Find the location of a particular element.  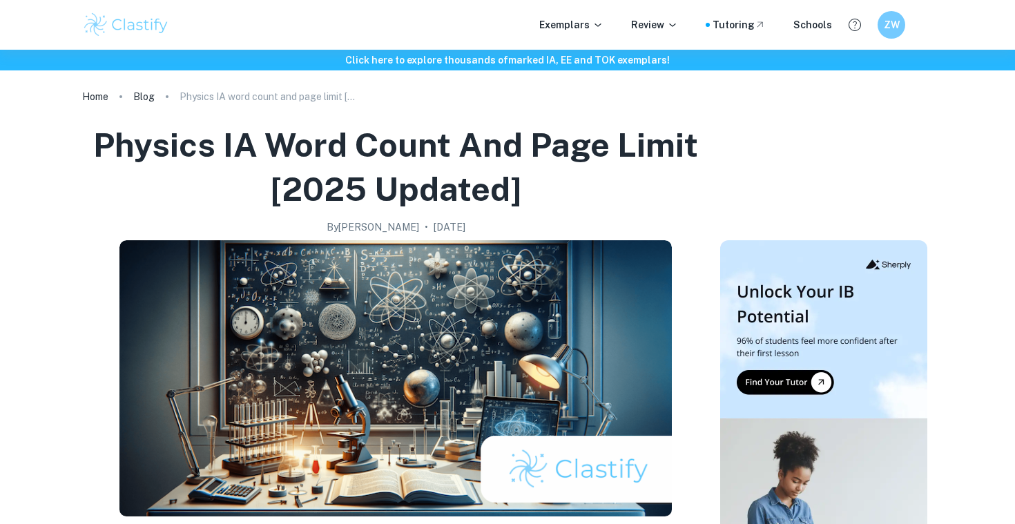

p: Physics IA word count and page limit [2025 updated] is located at coordinates (269, 97).